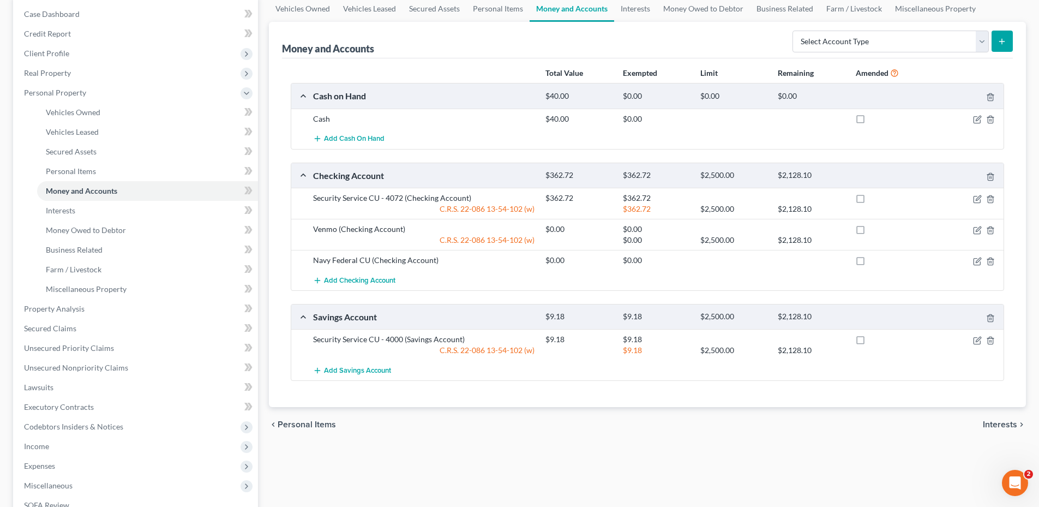 The image size is (1039, 507). Describe the element at coordinates (147, 191) in the screenshot. I see `a: Money and Accounts` at that location.